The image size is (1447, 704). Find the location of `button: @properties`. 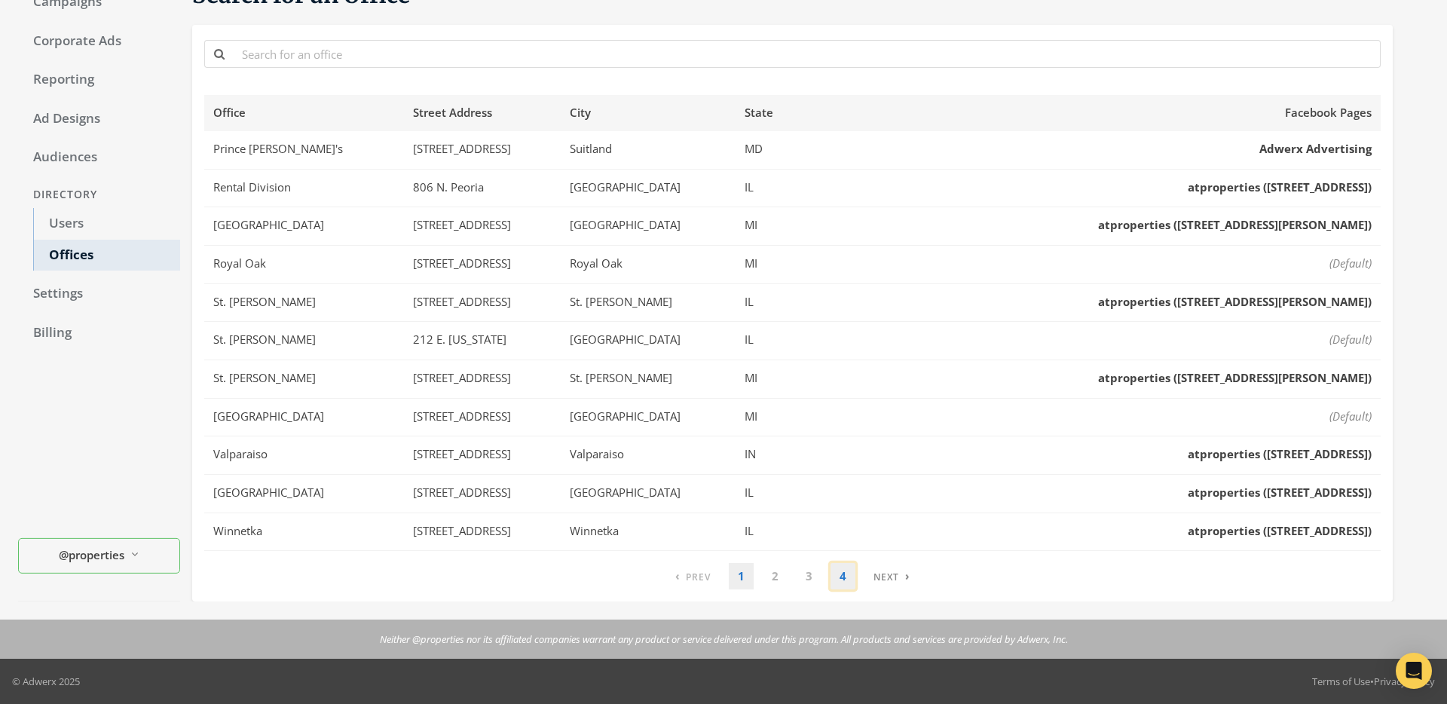

button: @properties is located at coordinates (99, 555).